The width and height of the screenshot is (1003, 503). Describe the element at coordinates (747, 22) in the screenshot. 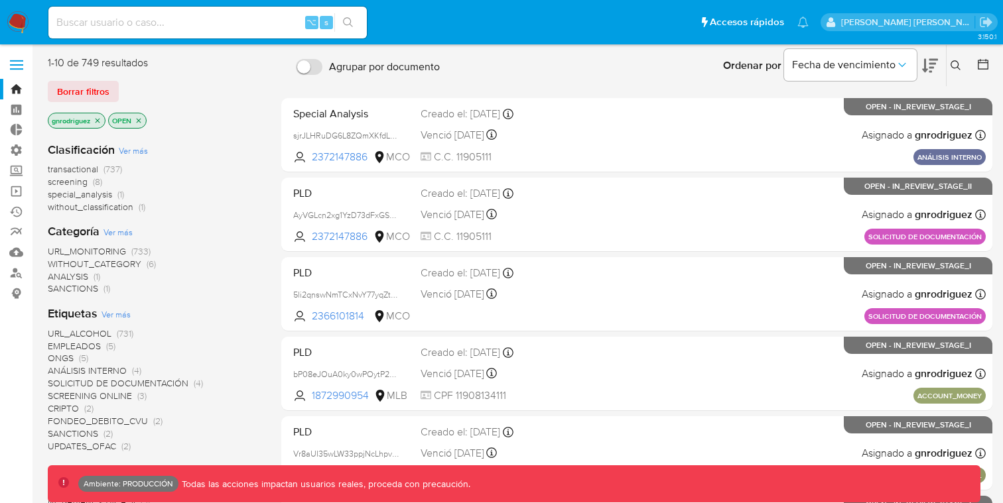

I see `span: Accesos rápidos` at that location.